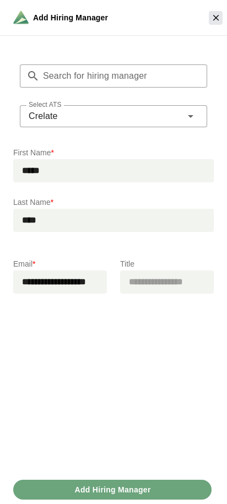  I want to click on button: Add Hiring Manager, so click(112, 490).